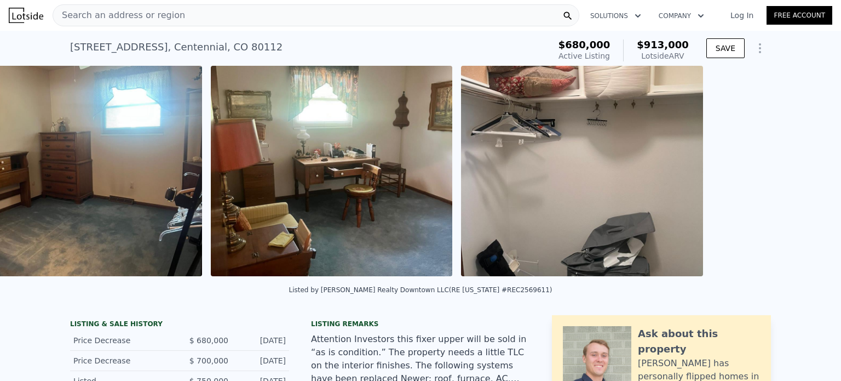 The width and height of the screenshot is (841, 381). I want to click on div: Listing remarks, so click(421, 324).